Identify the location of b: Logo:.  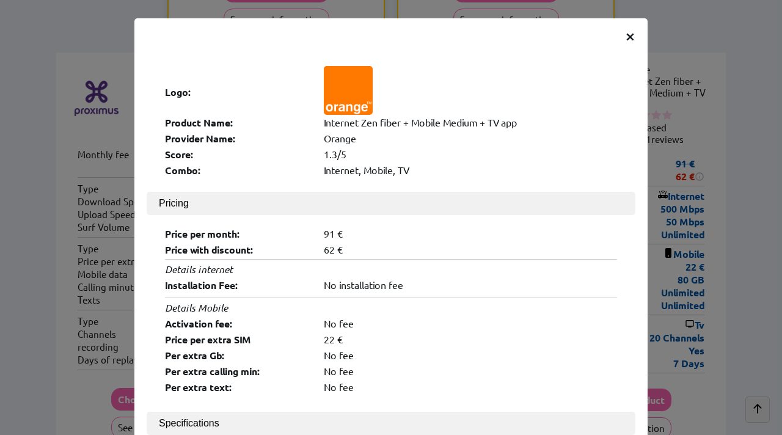
(178, 92).